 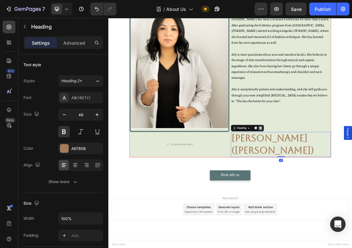 What do you see at coordinates (25, 9) in the screenshot?
I see `button: 7` at bounding box center [25, 9].